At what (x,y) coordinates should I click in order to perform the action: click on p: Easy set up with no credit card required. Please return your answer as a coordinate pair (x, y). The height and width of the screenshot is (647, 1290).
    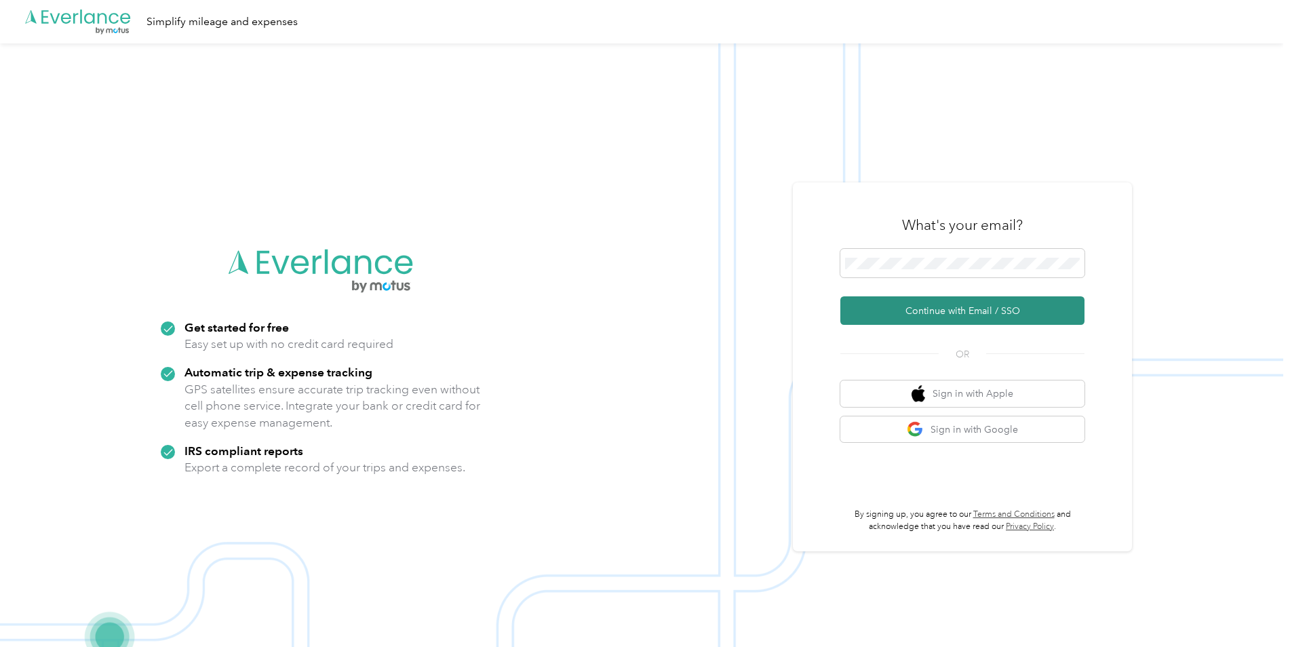
    Looking at the image, I should click on (289, 344).